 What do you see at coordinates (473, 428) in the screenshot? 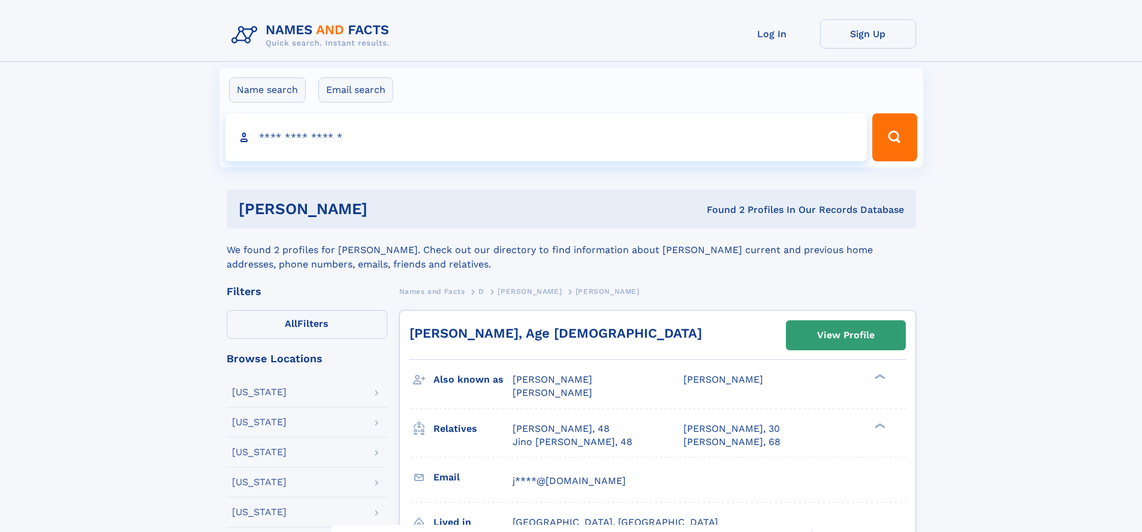
I see `h3: Relatives` at bounding box center [473, 428].